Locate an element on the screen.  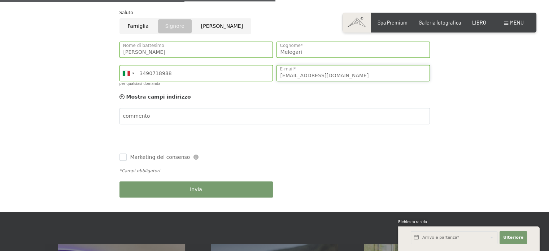
a: Galleria fotografica is located at coordinates (440, 22).